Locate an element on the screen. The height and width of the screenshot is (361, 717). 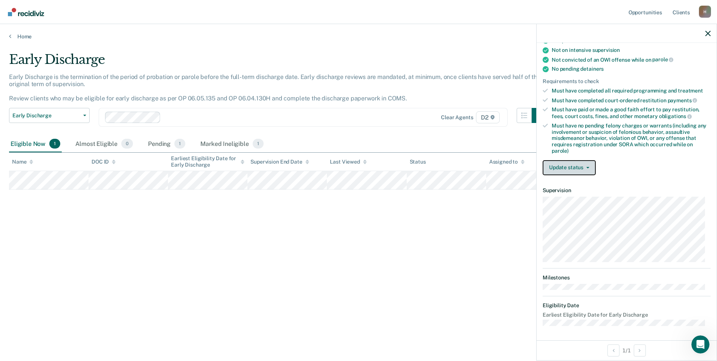
div: Supervision End Date is located at coordinates (279, 162).